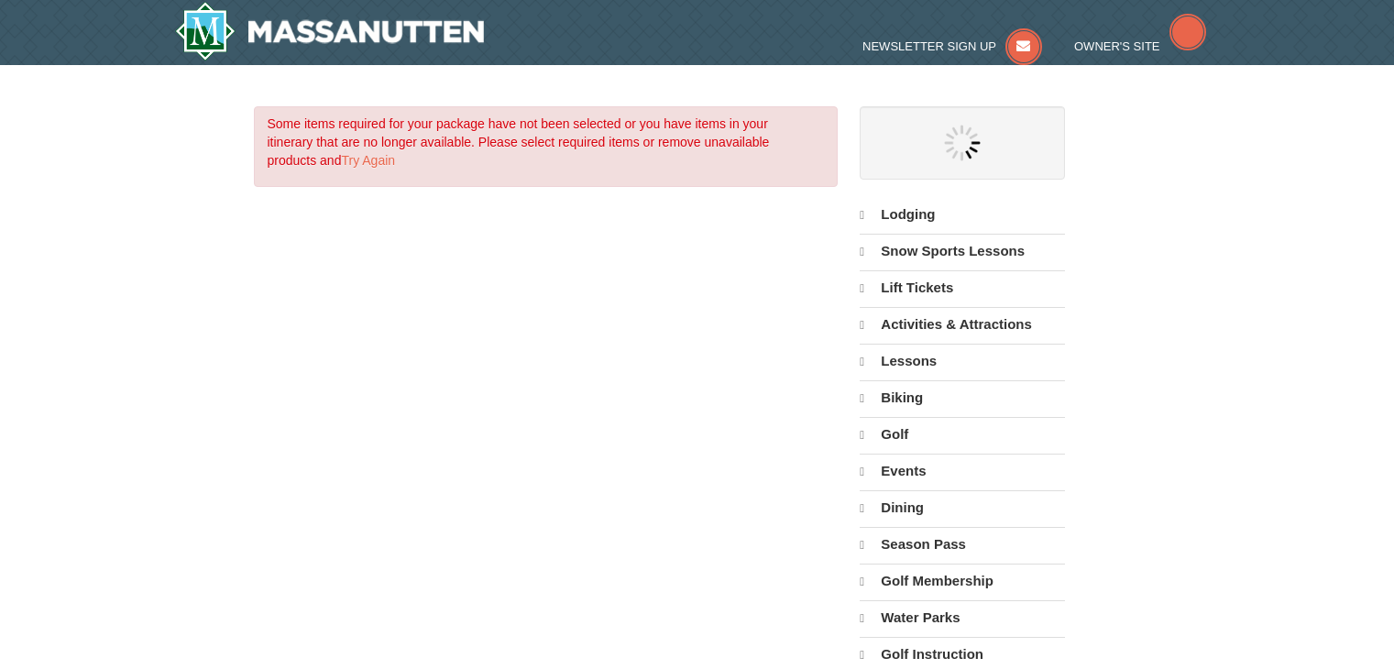 This screenshot has width=1394, height=669. I want to click on a: Activities & Attractions, so click(962, 324).